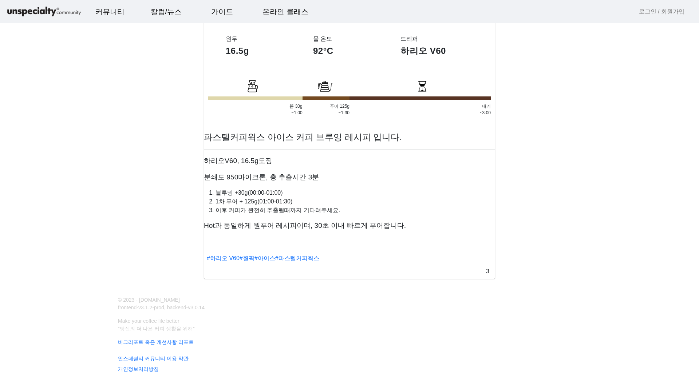  Describe the element at coordinates (265, 258) in the screenshot. I see `a: #아이스` at that location.